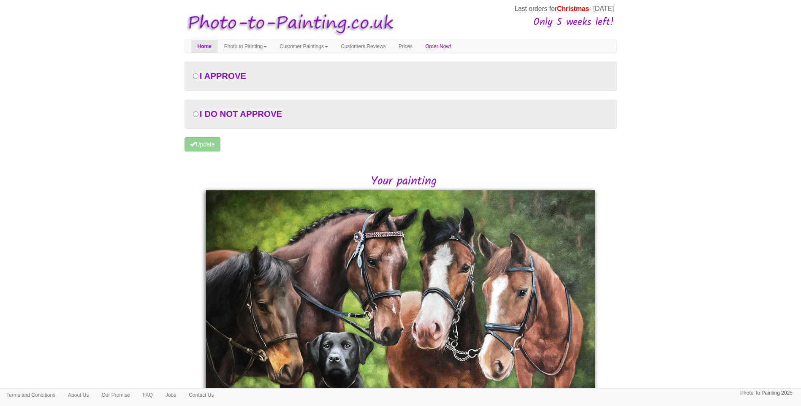 The image size is (801, 406). Describe the element at coordinates (115, 395) in the screenshot. I see `a: Our Promise` at that location.